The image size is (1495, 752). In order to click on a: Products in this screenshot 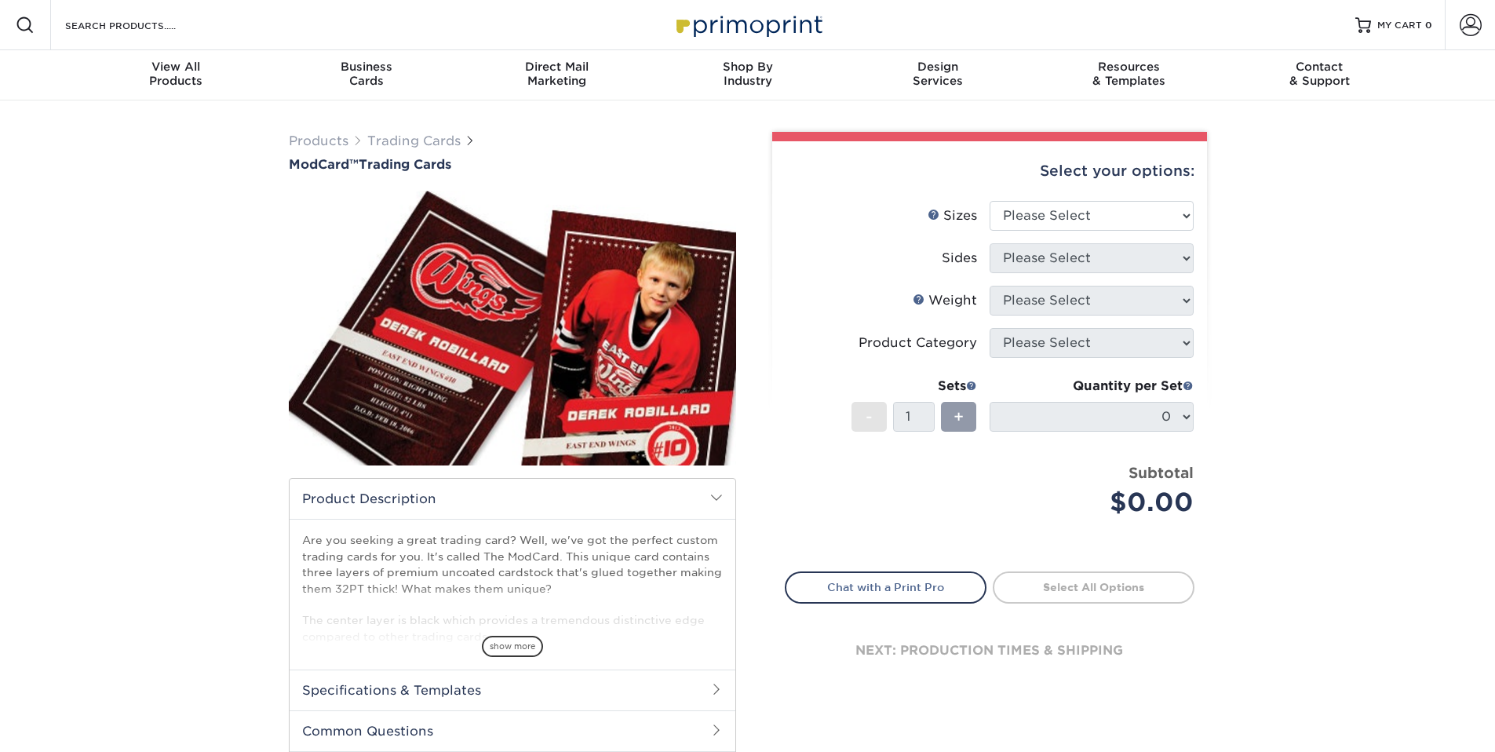, I will do `click(319, 141)`.